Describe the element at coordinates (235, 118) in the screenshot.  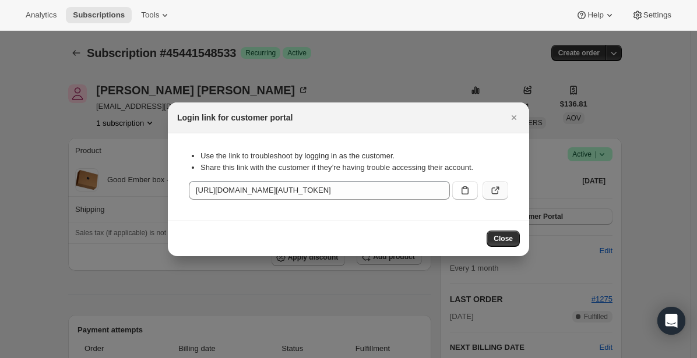
I see `h2: Login link for customer portal` at that location.